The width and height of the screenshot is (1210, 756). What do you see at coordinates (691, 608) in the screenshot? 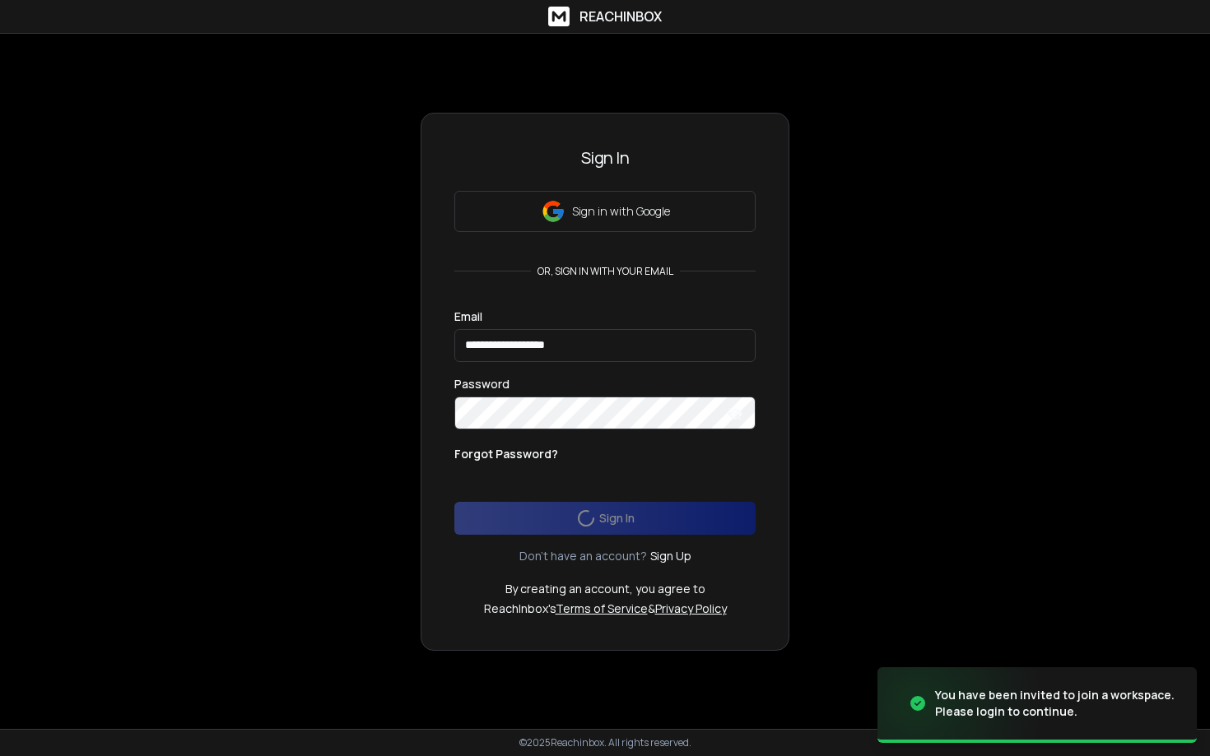
I see `span: Privacy Policy` at bounding box center [691, 608].